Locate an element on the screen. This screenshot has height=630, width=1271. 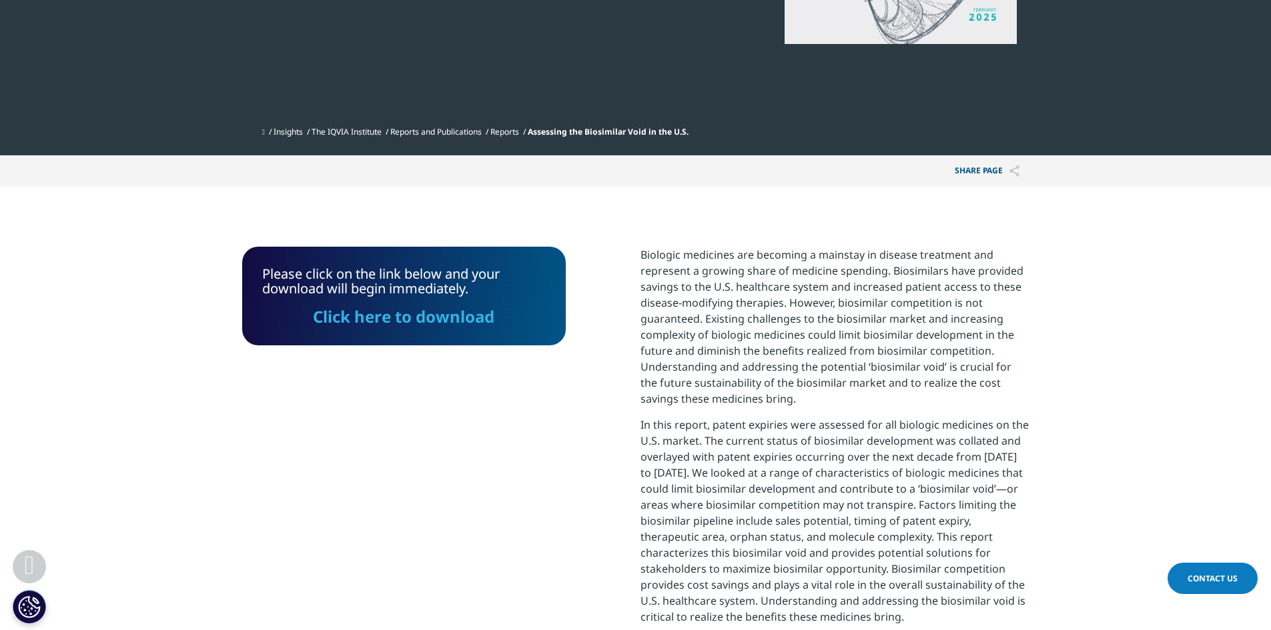
span: Contact Us is located at coordinates (1212, 578).